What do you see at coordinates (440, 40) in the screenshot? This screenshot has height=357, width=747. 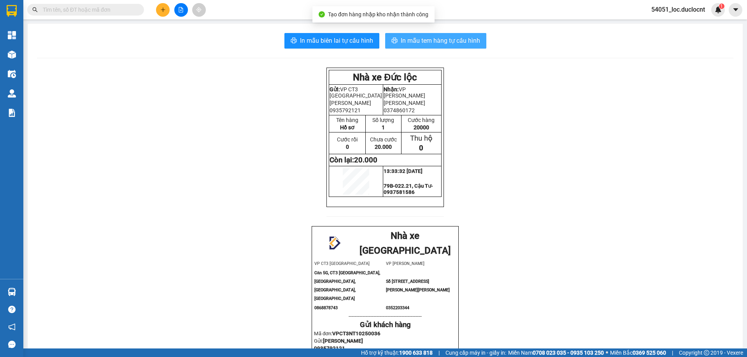 I see `span: In mẫu tem hàng tự cấu hình` at bounding box center [440, 40].